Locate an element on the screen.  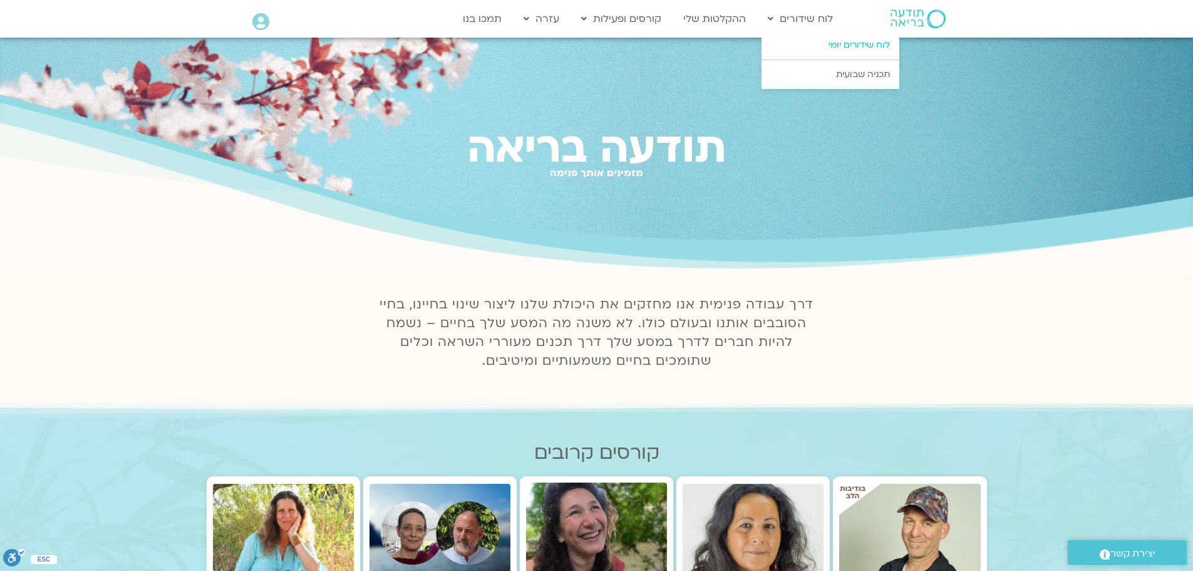
a: ההקלטות שלי is located at coordinates (715, 19).